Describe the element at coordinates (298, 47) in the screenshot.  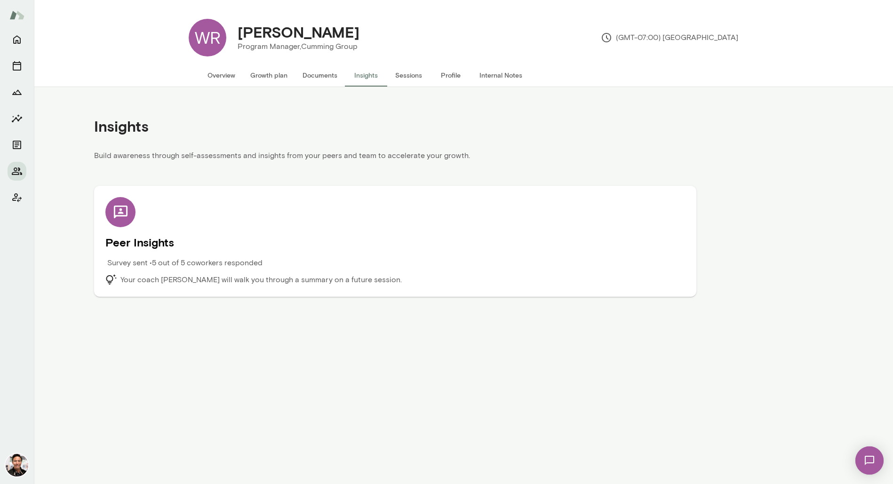
I see `p: Program Manager, Cumming Group` at that location.